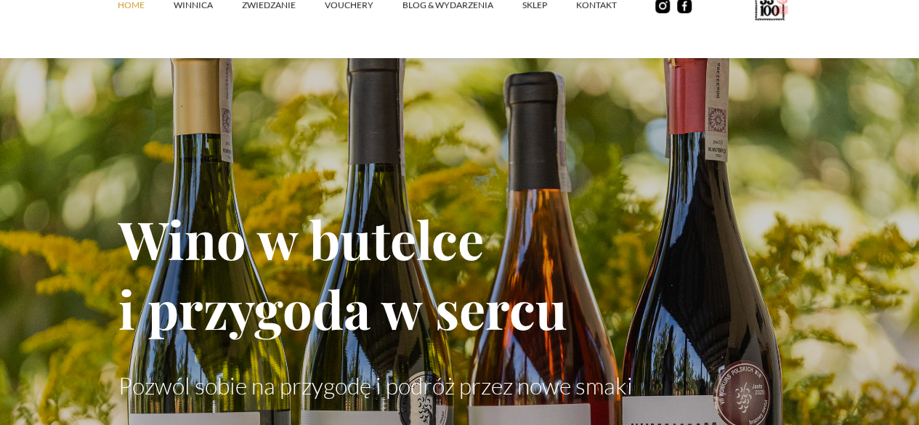 The height and width of the screenshot is (425, 919). I want to click on h1: Wino w butelce i przygoda w sercu, so click(460, 273).